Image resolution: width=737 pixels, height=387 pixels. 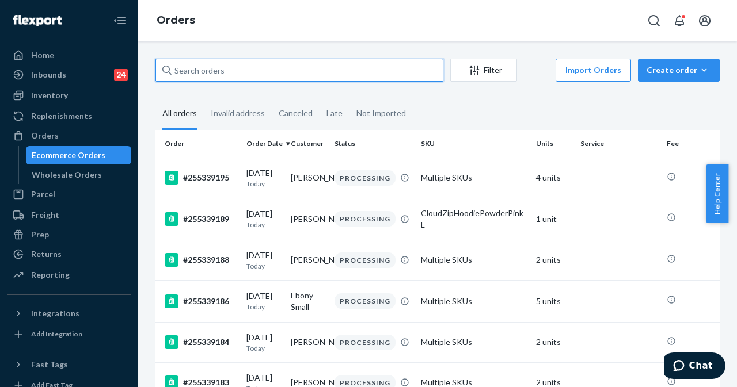 What do you see at coordinates (50, 365) in the screenshot?
I see `div: Fast Tags` at bounding box center [50, 365].